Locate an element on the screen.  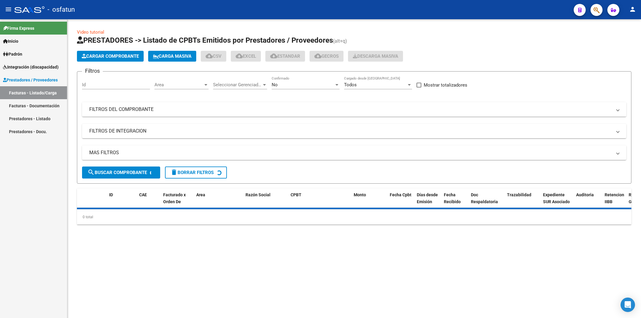
span: Días desde Emisión is located at coordinates (428, 198).